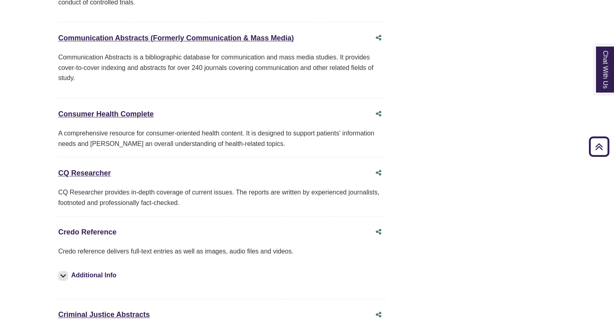 The height and width of the screenshot is (321, 614). What do you see at coordinates (222, 138) in the screenshot?
I see `div: A comprehensive resource for consumer-oriented health content. It is designed to support patients...` at bounding box center [222, 138].